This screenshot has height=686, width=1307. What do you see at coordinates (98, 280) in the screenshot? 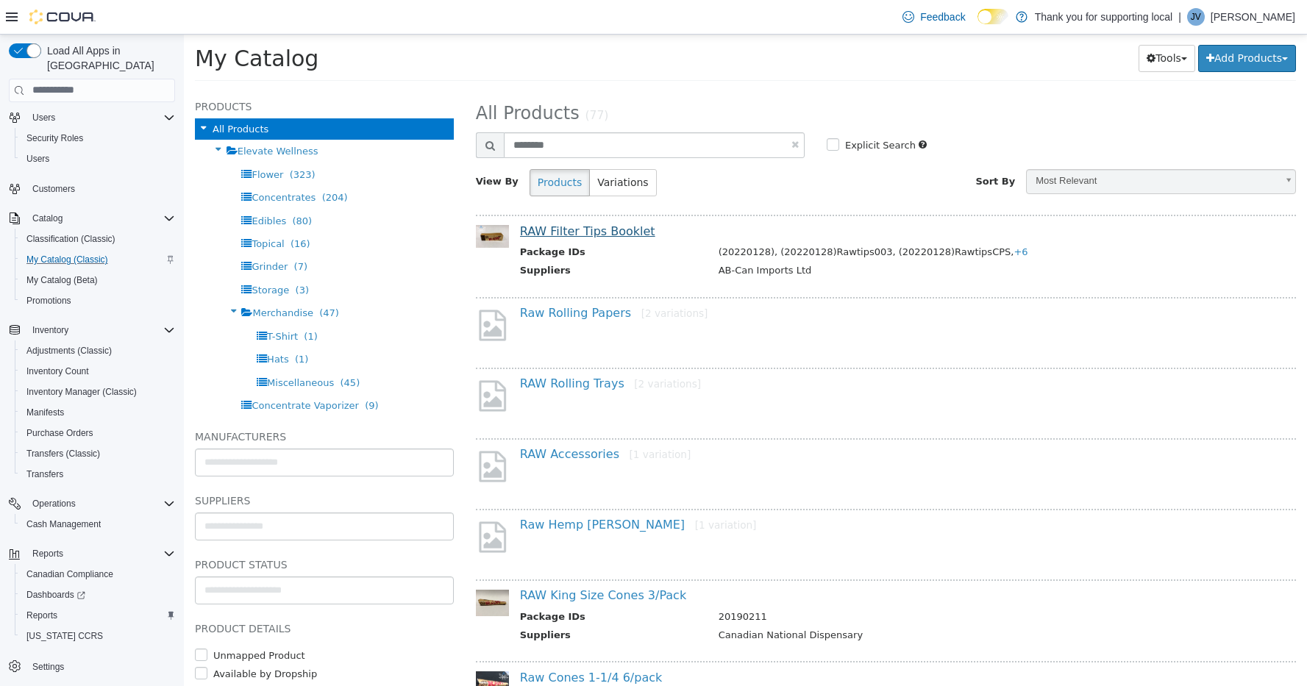
I see `button: My Catalog (Beta)` at bounding box center [98, 280].